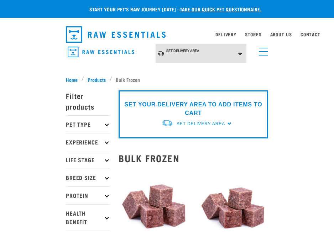 This screenshot has height=232, width=334. I want to click on a: Products, so click(97, 79).